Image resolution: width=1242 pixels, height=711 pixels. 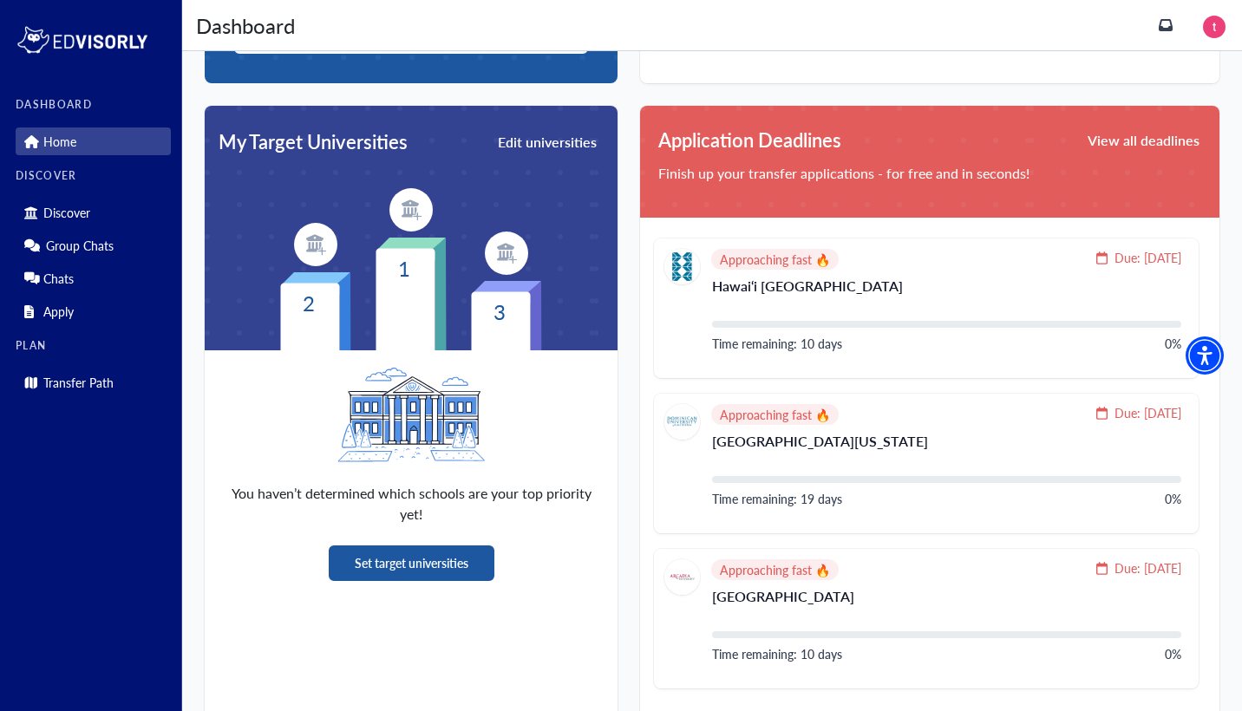 What do you see at coordinates (1215, 27) in the screenshot?
I see `img: image` at bounding box center [1215, 27].